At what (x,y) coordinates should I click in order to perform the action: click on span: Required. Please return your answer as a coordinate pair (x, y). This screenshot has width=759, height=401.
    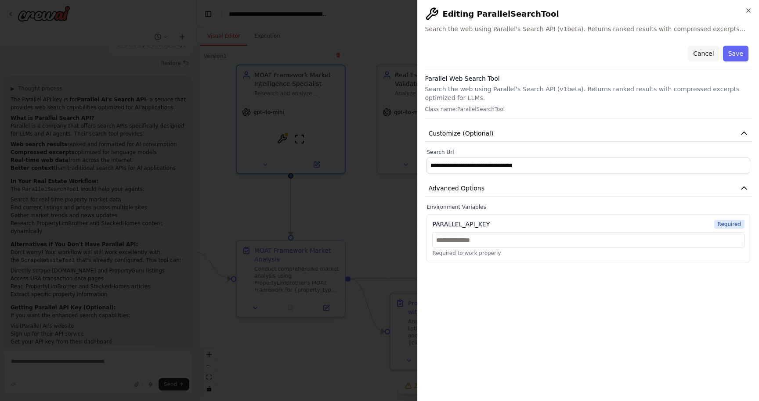
    Looking at the image, I should click on (729, 224).